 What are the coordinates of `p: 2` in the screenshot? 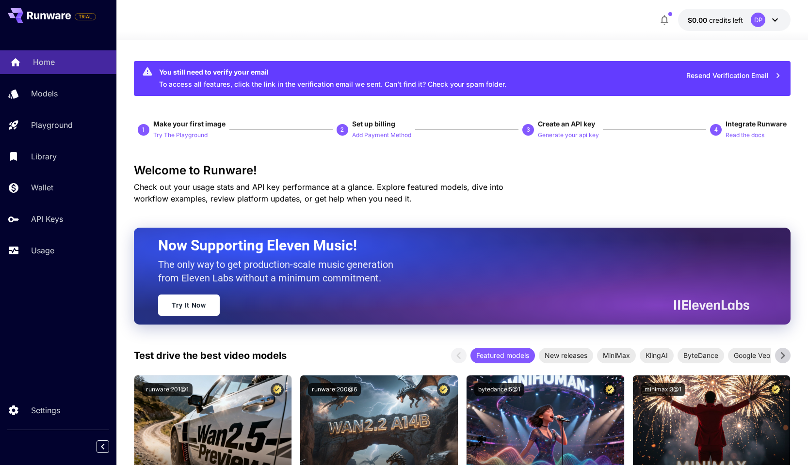 It's located at (342, 130).